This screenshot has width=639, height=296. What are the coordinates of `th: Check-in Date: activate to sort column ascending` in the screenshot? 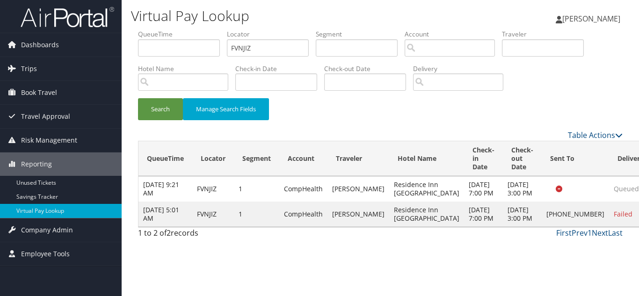 It's located at (483, 159).